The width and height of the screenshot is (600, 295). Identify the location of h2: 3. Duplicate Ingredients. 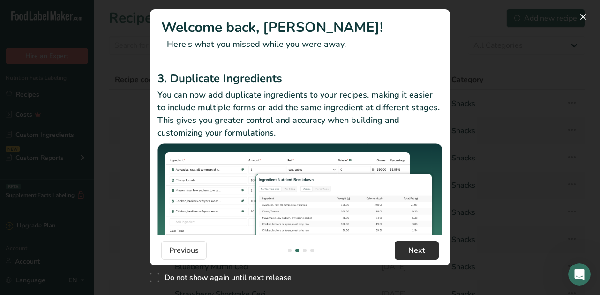
(300, 78).